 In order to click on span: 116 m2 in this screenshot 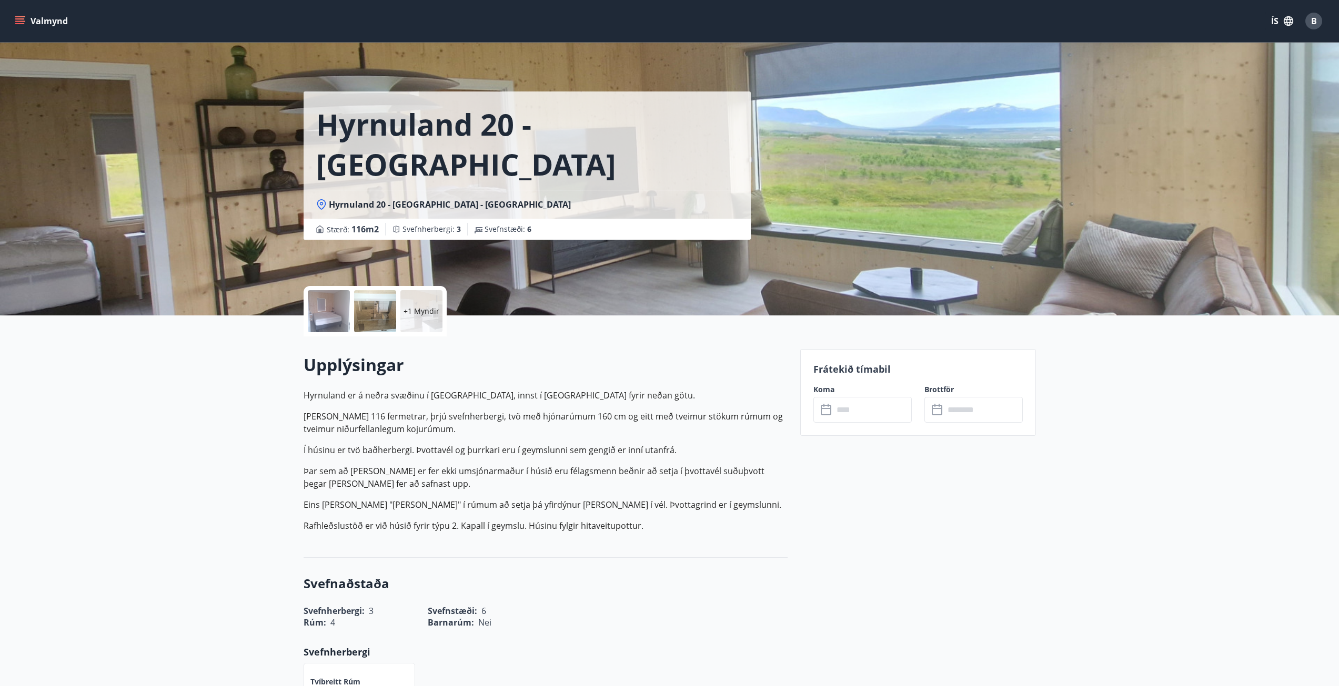, I will do `click(365, 229)`.